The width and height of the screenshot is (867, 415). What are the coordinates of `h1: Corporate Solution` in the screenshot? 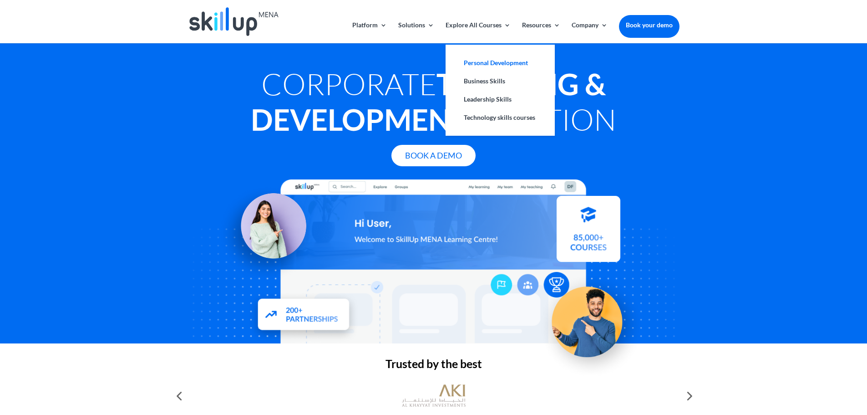 It's located at (434, 104).